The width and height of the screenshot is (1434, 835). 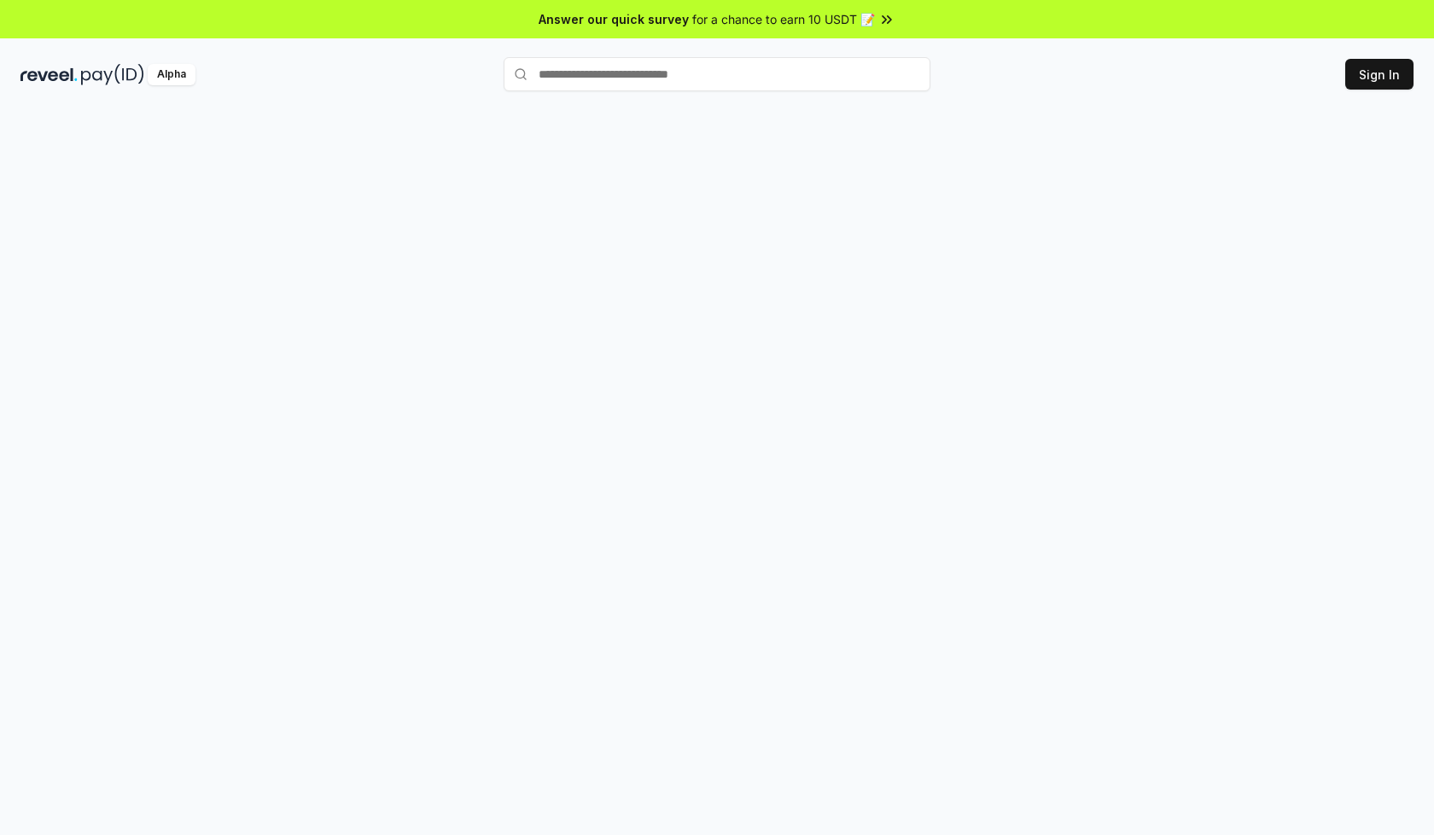 What do you see at coordinates (49, 74) in the screenshot?
I see `img: reveel_dark` at bounding box center [49, 74].